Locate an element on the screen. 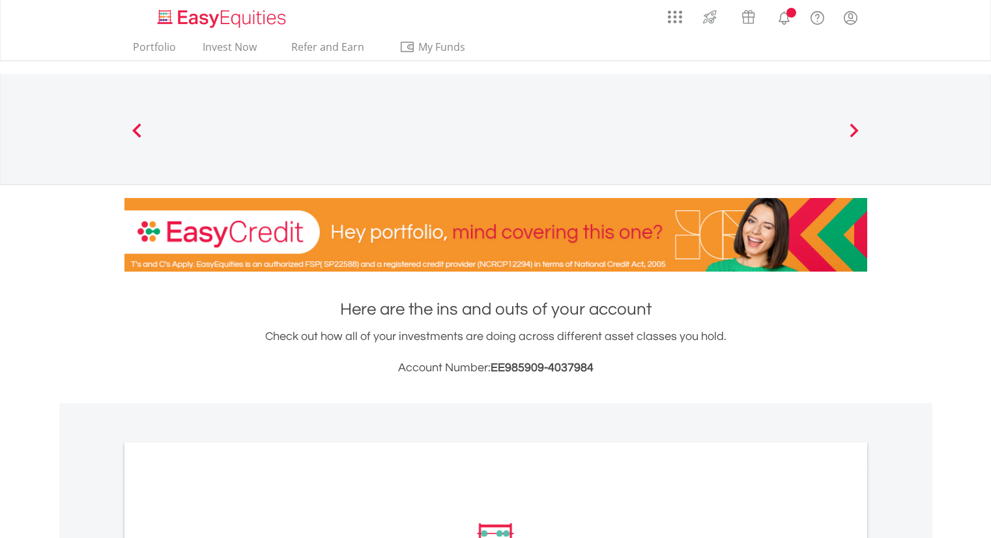 The width and height of the screenshot is (991, 538). img: grid-menu-icon.svg is located at coordinates (675, 17).